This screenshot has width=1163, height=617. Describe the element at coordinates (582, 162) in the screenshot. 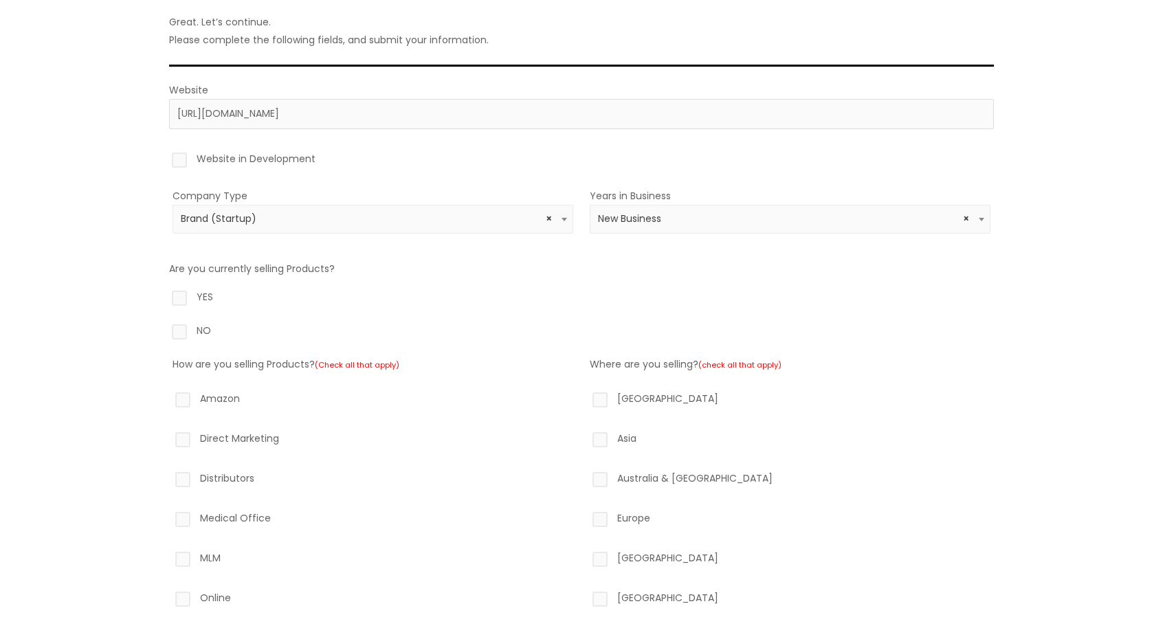

I see `label: Website in Development` at that location.